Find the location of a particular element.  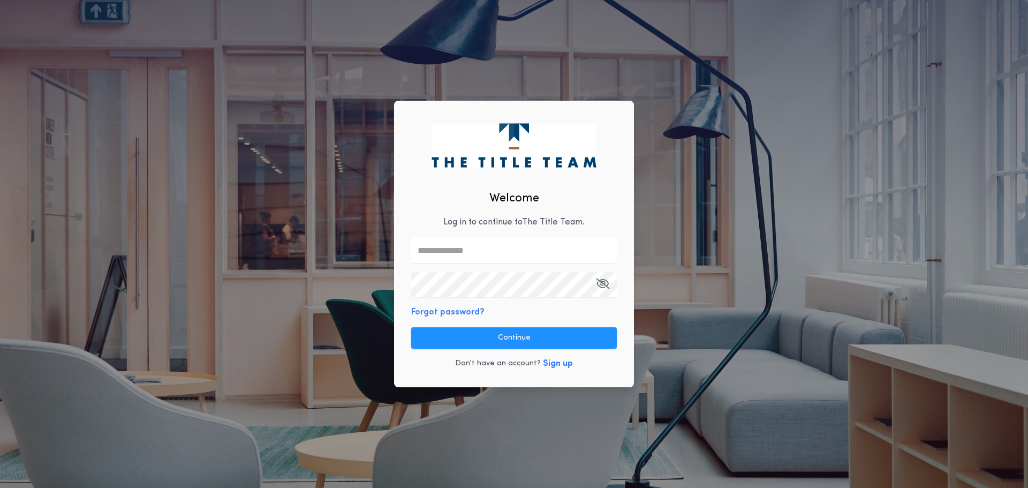

p: Don't have an account? is located at coordinates (498, 363).